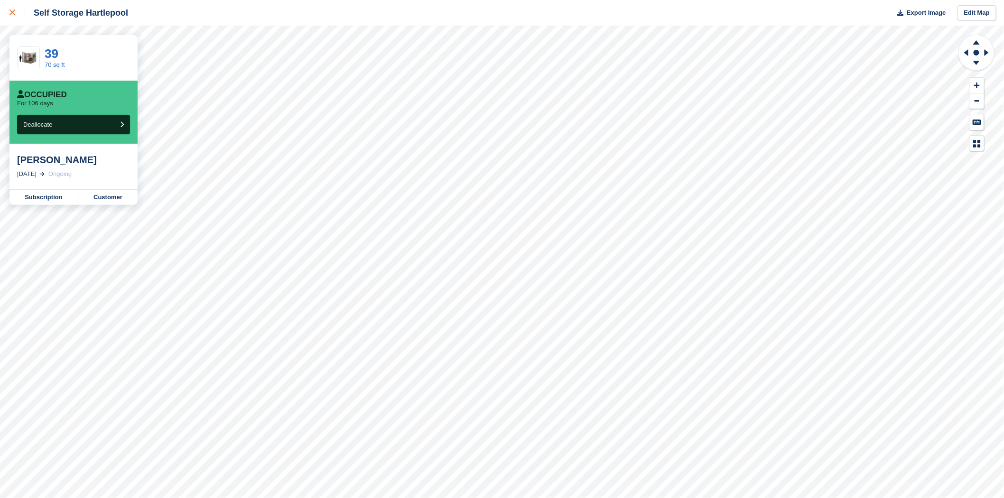 This screenshot has height=498, width=1004. Describe the element at coordinates (37, 124) in the screenshot. I see `span: Deallocate` at that location.